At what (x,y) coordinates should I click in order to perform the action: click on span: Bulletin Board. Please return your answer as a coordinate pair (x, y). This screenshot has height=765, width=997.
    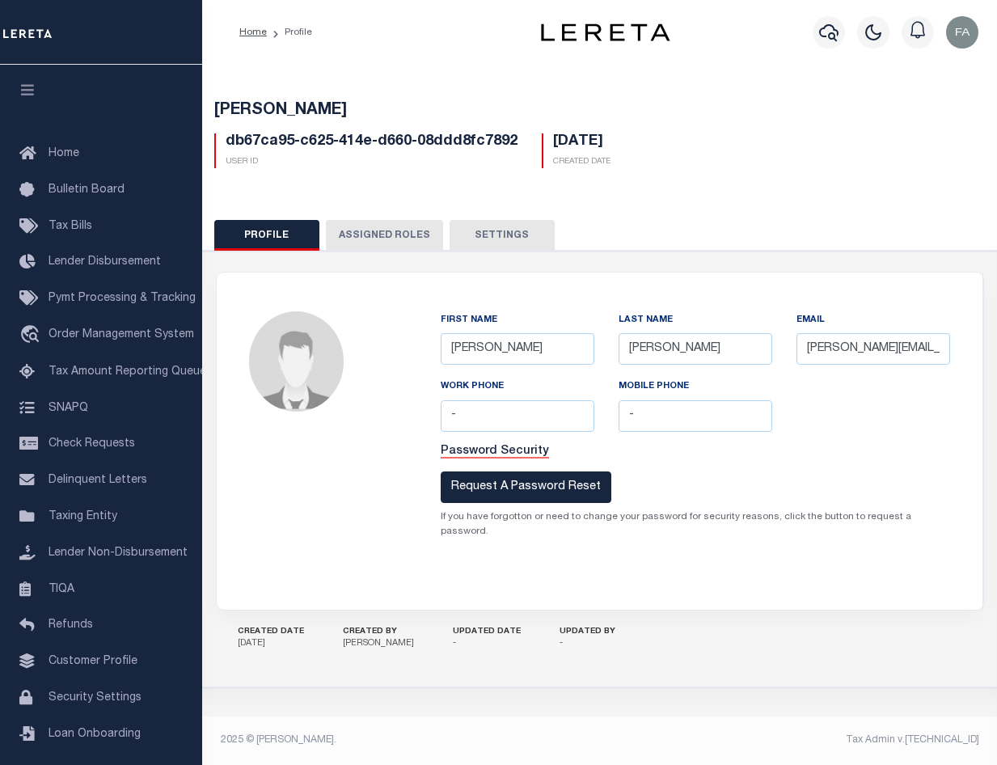
    Looking at the image, I should click on (87, 190).